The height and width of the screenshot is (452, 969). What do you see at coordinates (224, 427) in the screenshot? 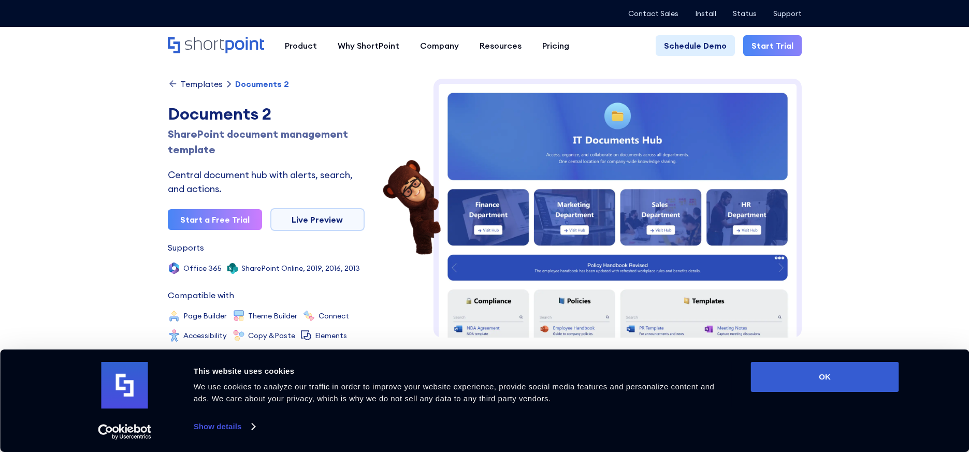
I see `a: Show details` at bounding box center [224, 427].